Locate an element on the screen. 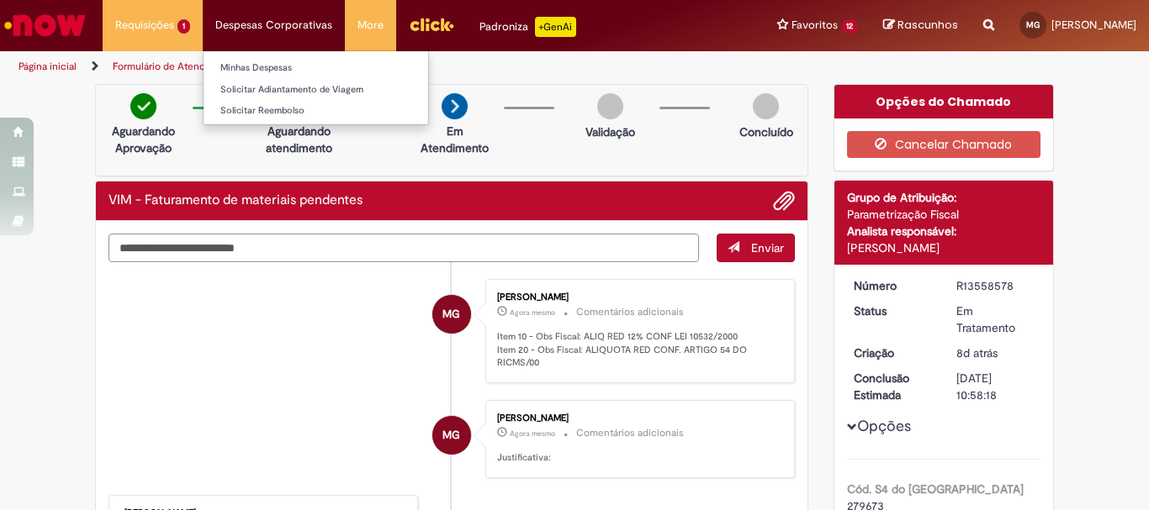 This screenshot has width=1149, height=510. img: click_logo_yellow_360x200.png is located at coordinates (431, 24).